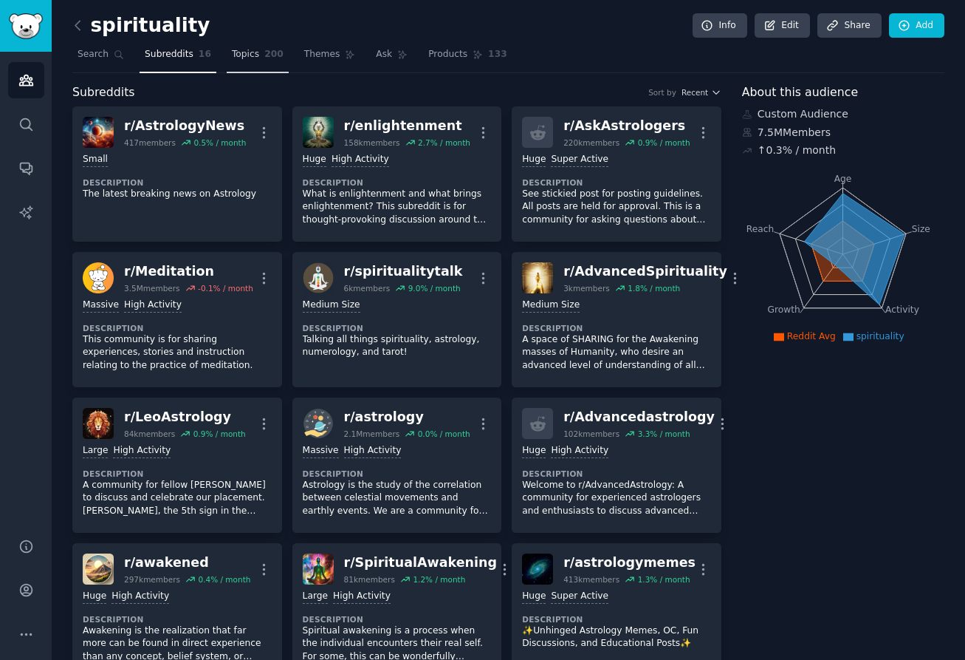 This screenshot has height=660, width=965. Describe the element at coordinates (849, 26) in the screenshot. I see `a: Share` at that location.